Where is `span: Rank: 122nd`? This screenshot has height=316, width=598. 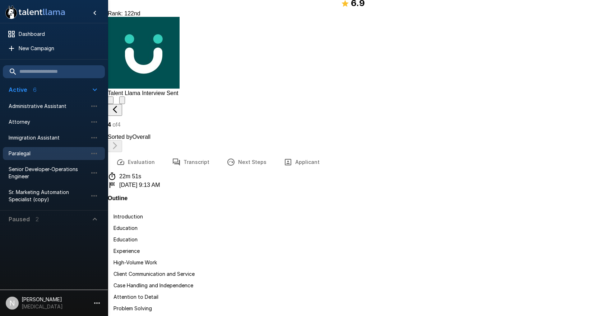
span: Rank: 122nd is located at coordinates (124, 13).